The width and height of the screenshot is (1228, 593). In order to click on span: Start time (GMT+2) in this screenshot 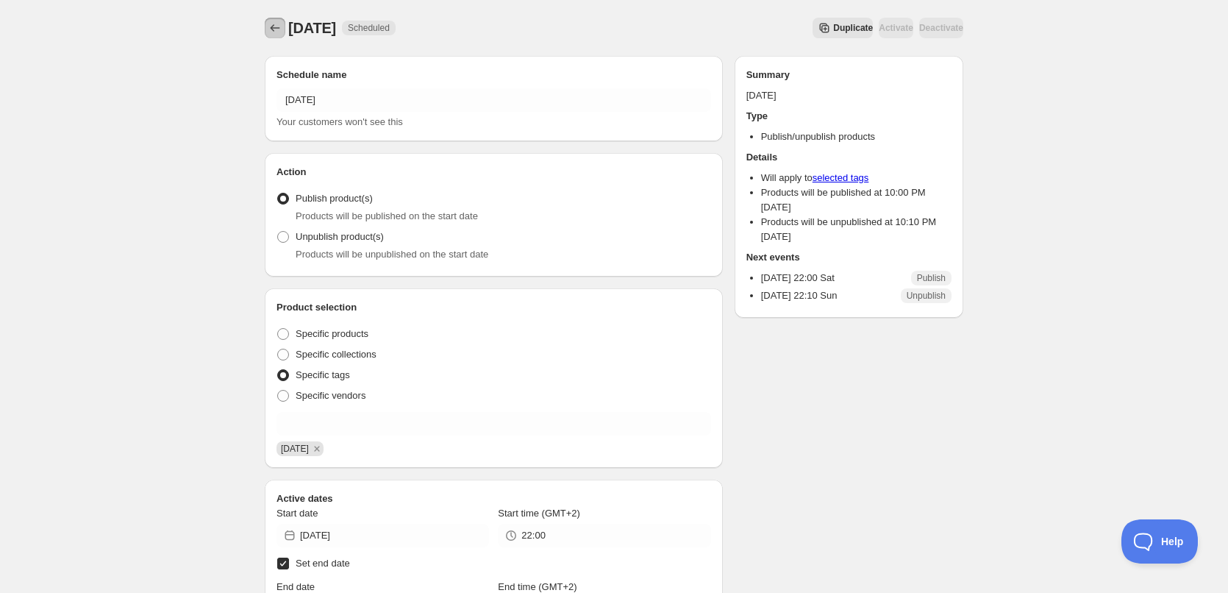, I will do `click(539, 512)`.